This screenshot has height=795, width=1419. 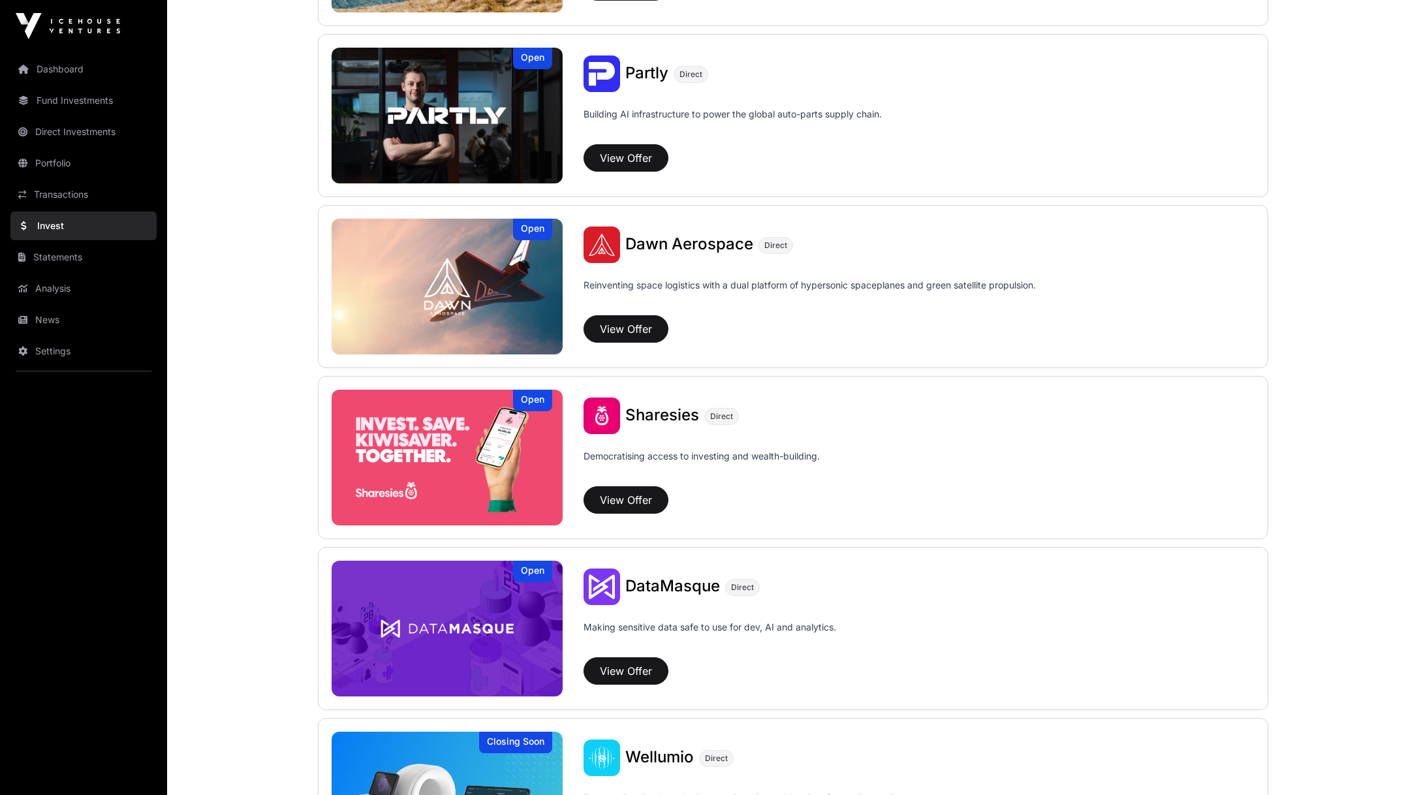 What do you see at coordinates (662, 414) in the screenshot?
I see `span: Sharesies` at bounding box center [662, 414].